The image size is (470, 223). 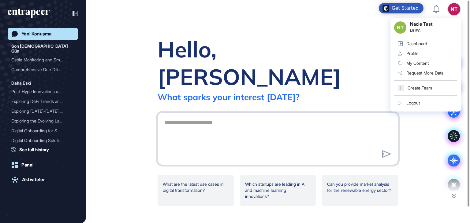 I want to click on div: Digital Onboarding Solutions in SME Banking: Trends, Journeys, and Salary Onboarding with a Focus..., so click(x=43, y=141).